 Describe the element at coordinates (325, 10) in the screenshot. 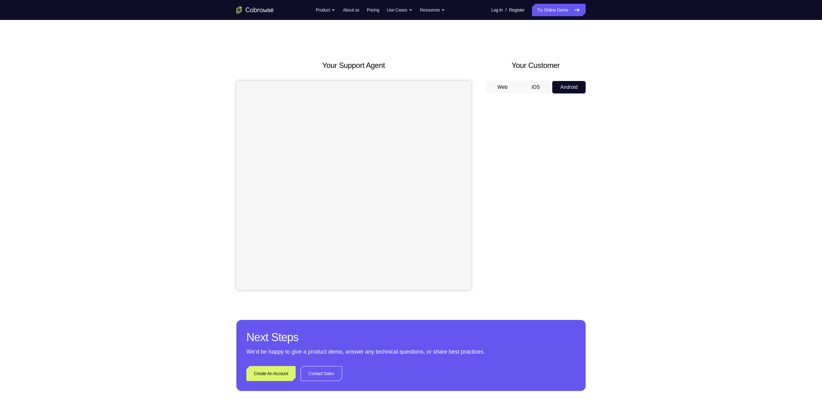

I see `button: Product` at that location.